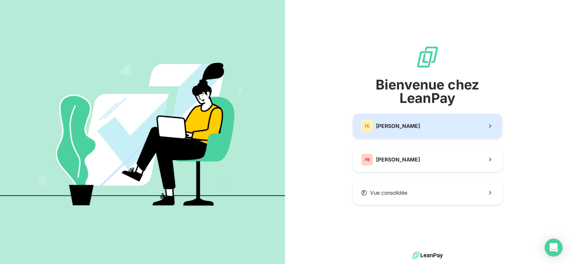  What do you see at coordinates (427, 57) in the screenshot?
I see `img: logo sigle` at bounding box center [427, 57].